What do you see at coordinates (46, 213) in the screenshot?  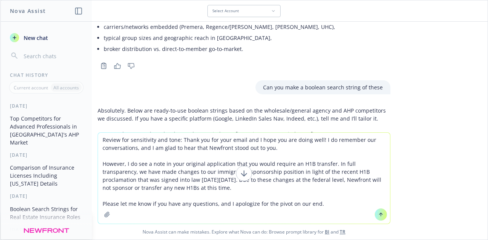 I see `button: Boolean Search Strings for Real Estate Insurance Roles` at bounding box center [46, 213].